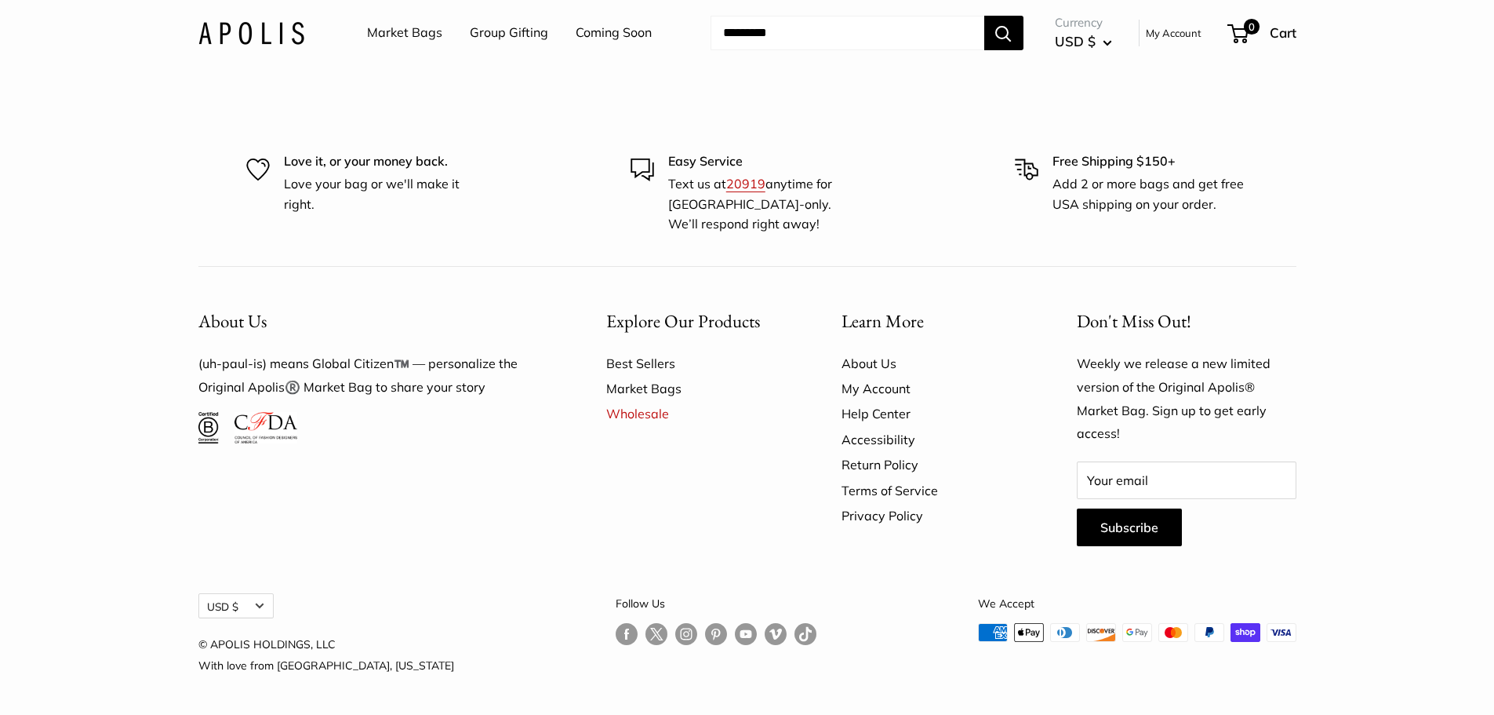  What do you see at coordinates (209, 428) in the screenshot?
I see `img: Certified B Corporation` at bounding box center [209, 428].